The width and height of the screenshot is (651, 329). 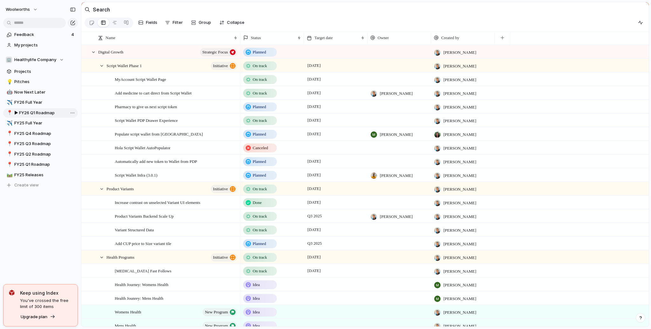 What do you see at coordinates (45, 92) in the screenshot?
I see `span: Now Next Later` at bounding box center [45, 92].